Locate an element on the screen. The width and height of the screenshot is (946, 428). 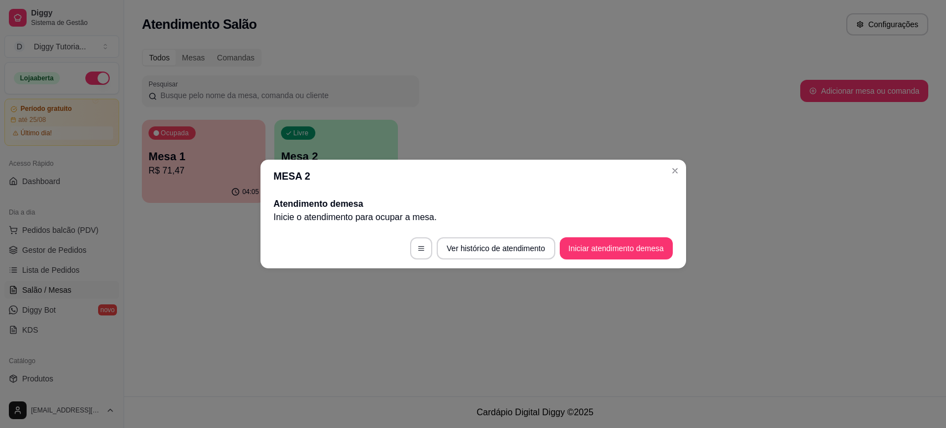
h2: Atendimento de mesa is located at coordinates (473, 204).